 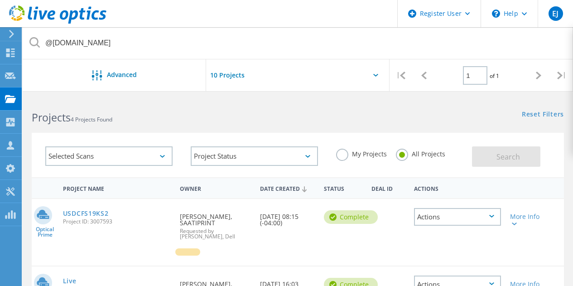 What do you see at coordinates (287, 188) in the screenshot?
I see `div: Date Created` at bounding box center [287, 188].